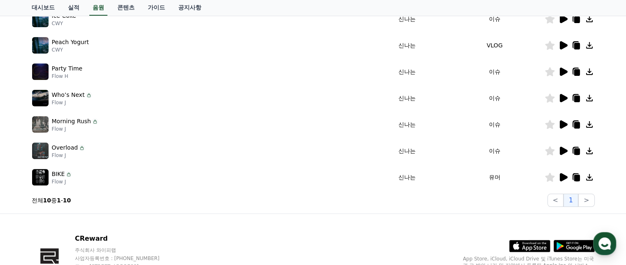 Image resolution: width=626 pixels, height=265 pixels. I want to click on button: 1, so click(571, 200).